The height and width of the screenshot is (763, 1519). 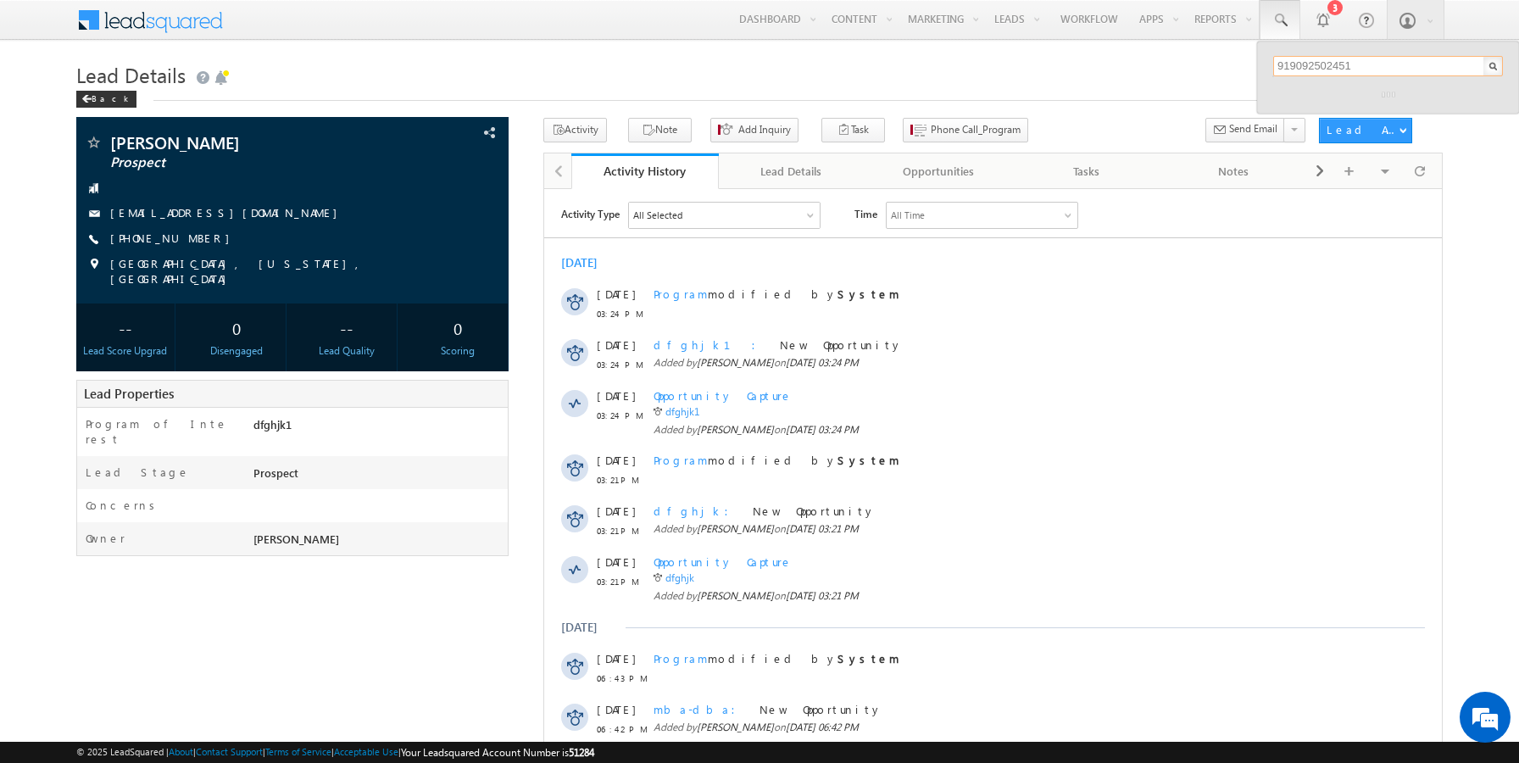 I want to click on span: Your Leadsquared Account Number is, so click(x=497, y=752).